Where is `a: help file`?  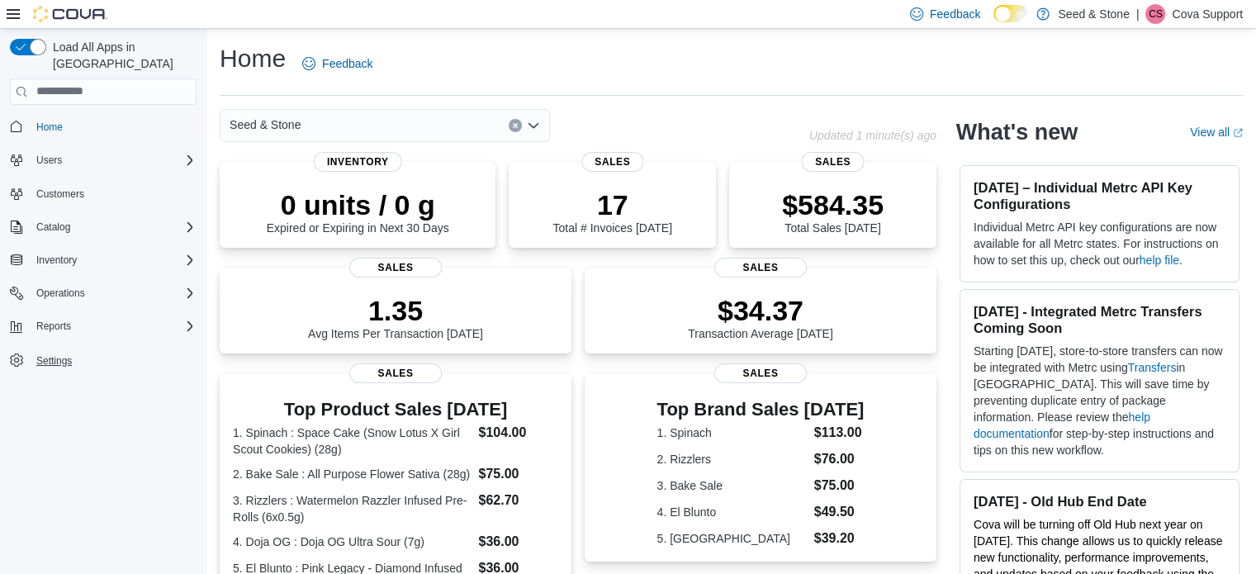
a: help file is located at coordinates (1160, 260).